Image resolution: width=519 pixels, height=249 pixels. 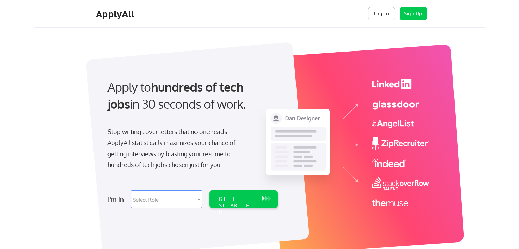 What do you see at coordinates (382, 14) in the screenshot?
I see `button: Log In` at bounding box center [382, 14].